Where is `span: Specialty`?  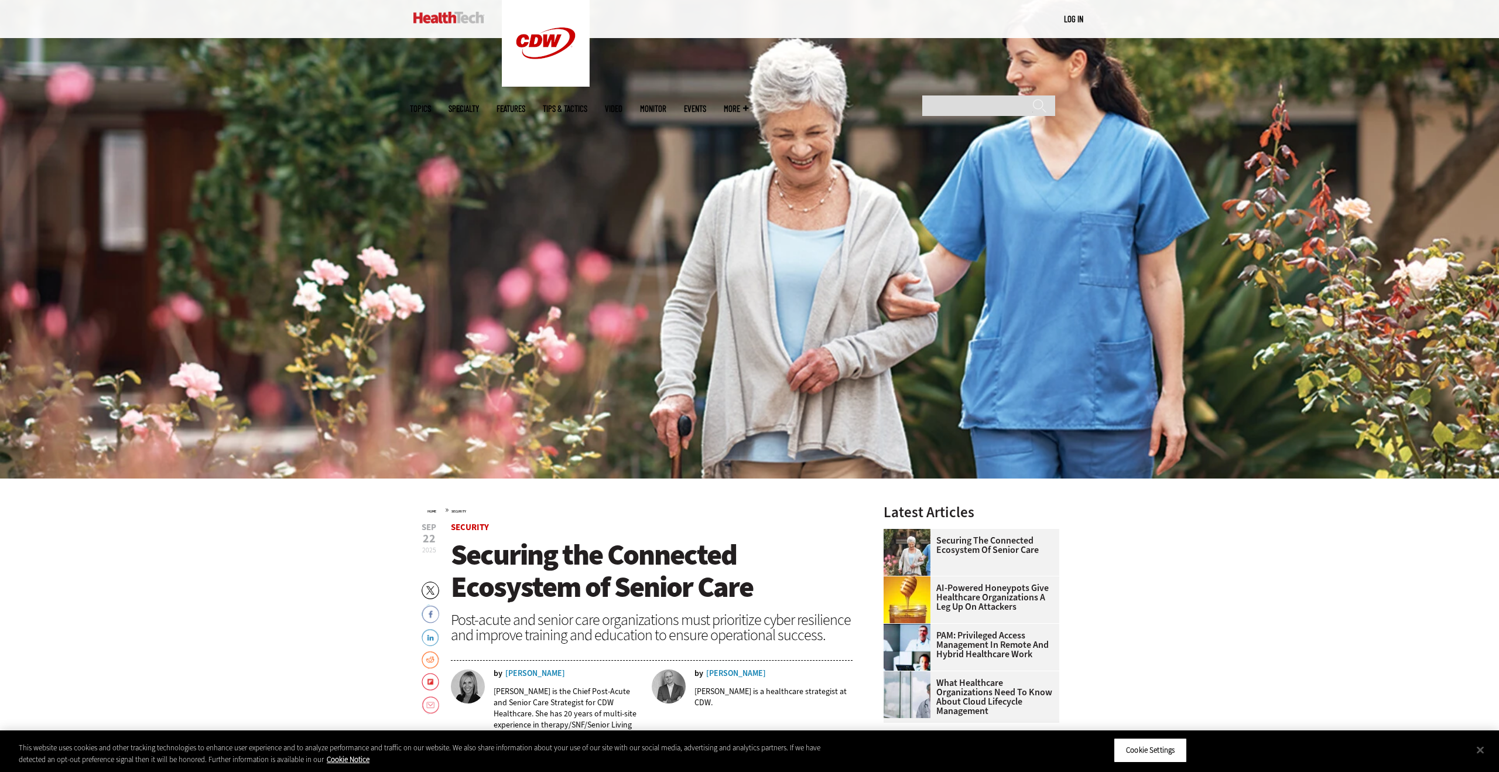 span: Specialty is located at coordinates (464, 108).